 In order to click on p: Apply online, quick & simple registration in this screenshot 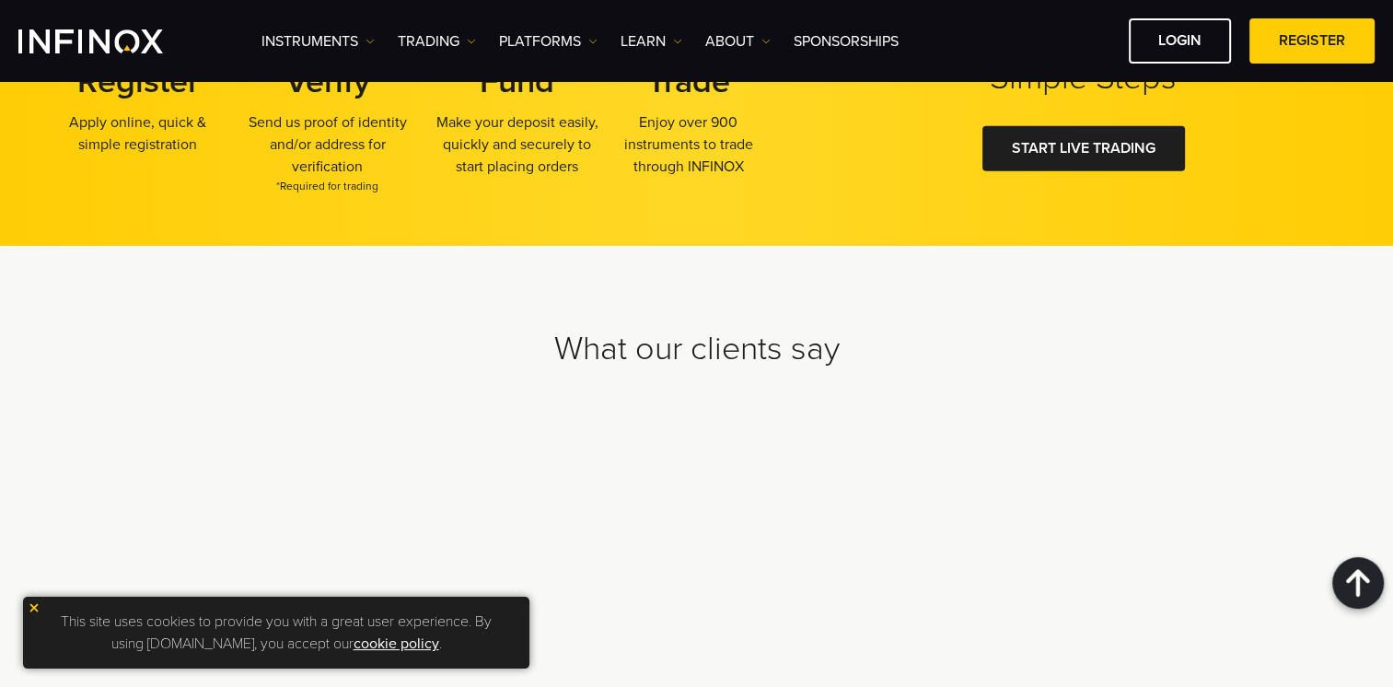, I will do `click(138, 133)`.